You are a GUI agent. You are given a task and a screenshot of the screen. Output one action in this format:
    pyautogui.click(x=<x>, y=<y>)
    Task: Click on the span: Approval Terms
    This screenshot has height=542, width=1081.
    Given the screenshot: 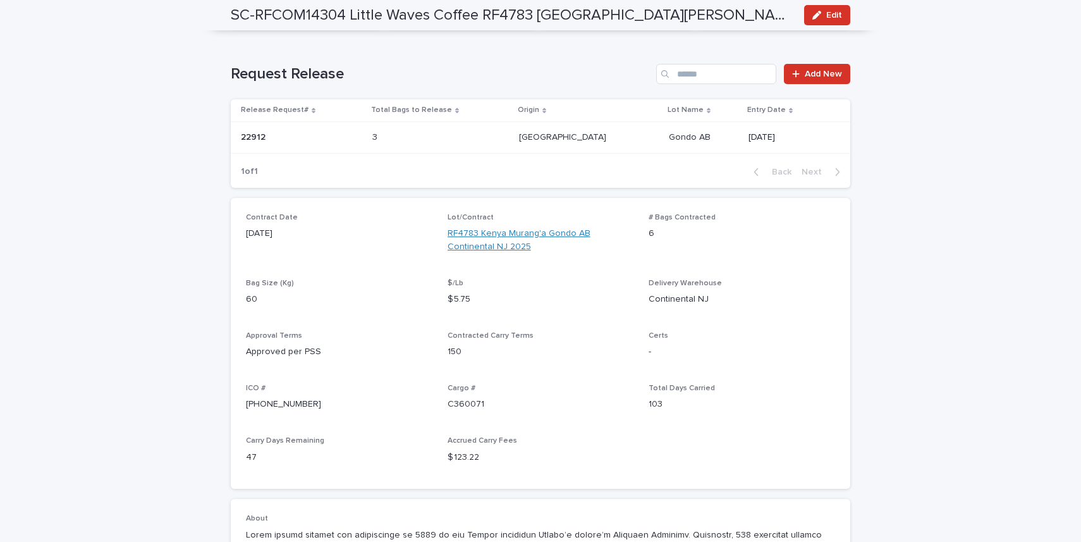 What is the action you would take?
    pyautogui.click(x=274, y=336)
    